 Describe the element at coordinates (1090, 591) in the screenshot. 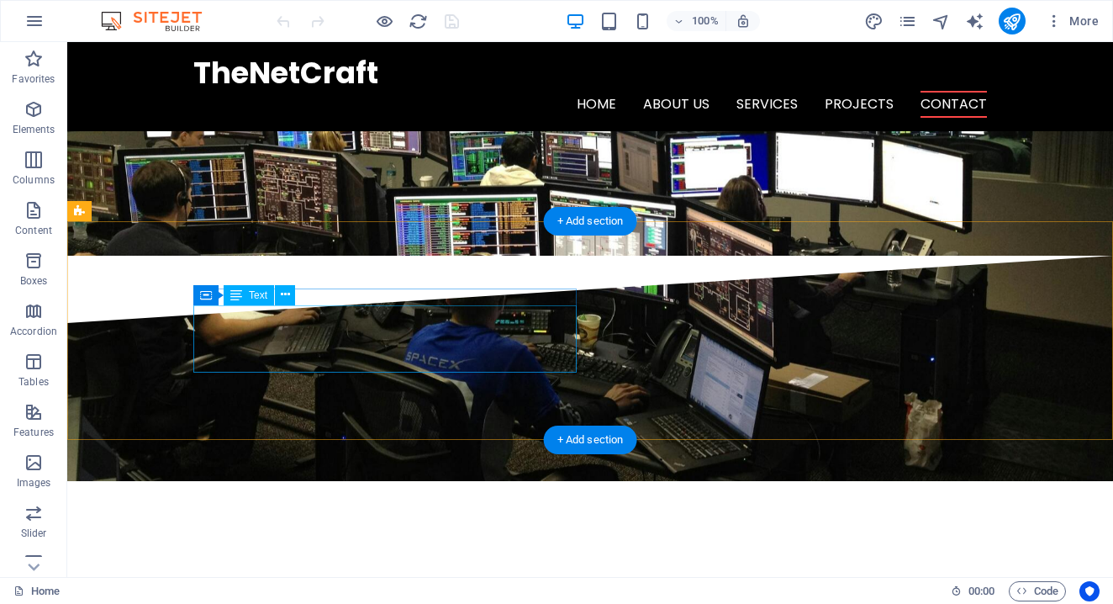

I see `button: Usercentrics` at that location.